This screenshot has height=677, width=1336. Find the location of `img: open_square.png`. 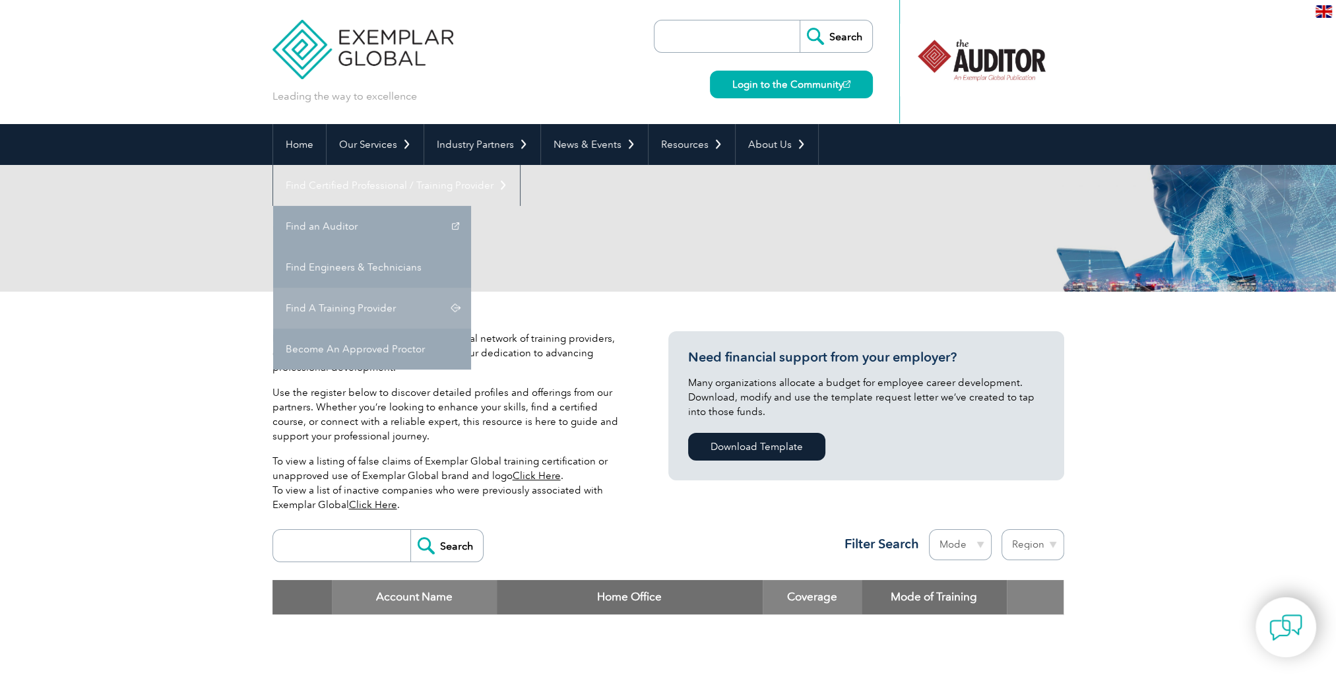

img: open_square.png is located at coordinates (846, 84).